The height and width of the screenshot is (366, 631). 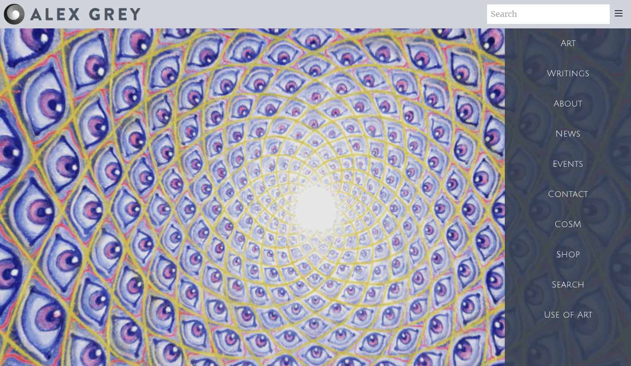 I want to click on div: Search, so click(x=568, y=284).